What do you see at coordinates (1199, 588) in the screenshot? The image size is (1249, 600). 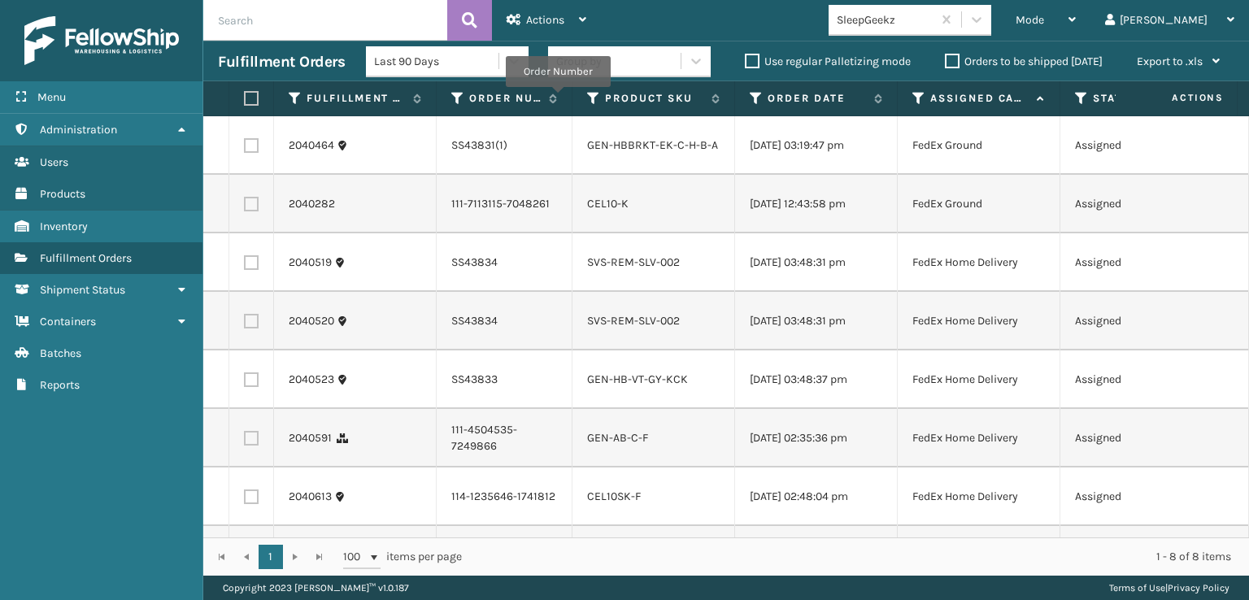 I see `a: Privacy Policy` at bounding box center [1199, 588].